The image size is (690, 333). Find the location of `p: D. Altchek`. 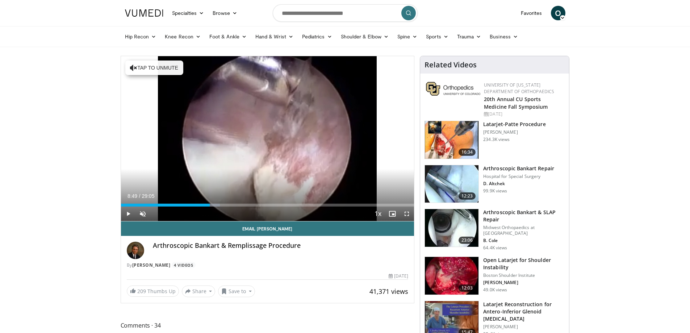

p: D. Altchek is located at coordinates (519, 184).